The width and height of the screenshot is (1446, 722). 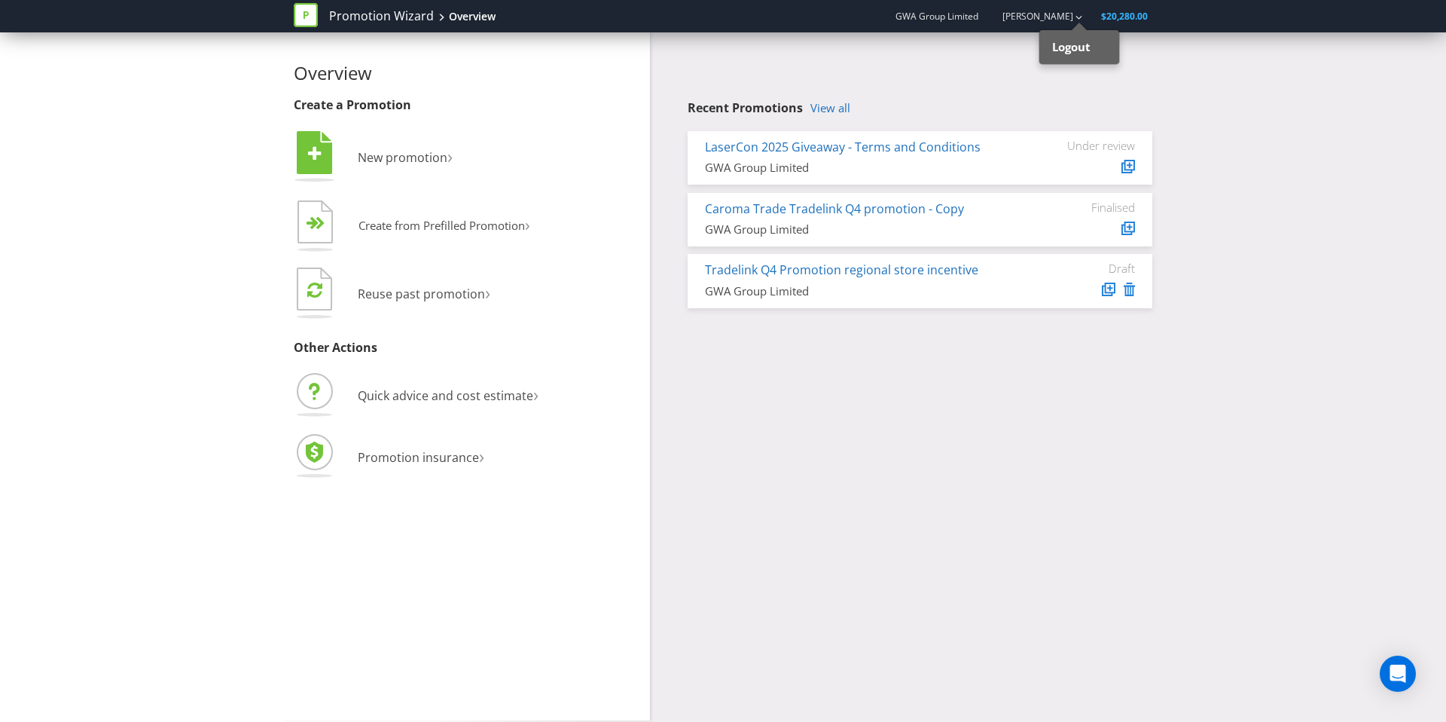 I want to click on span: $20,280.00, so click(x=1125, y=16).